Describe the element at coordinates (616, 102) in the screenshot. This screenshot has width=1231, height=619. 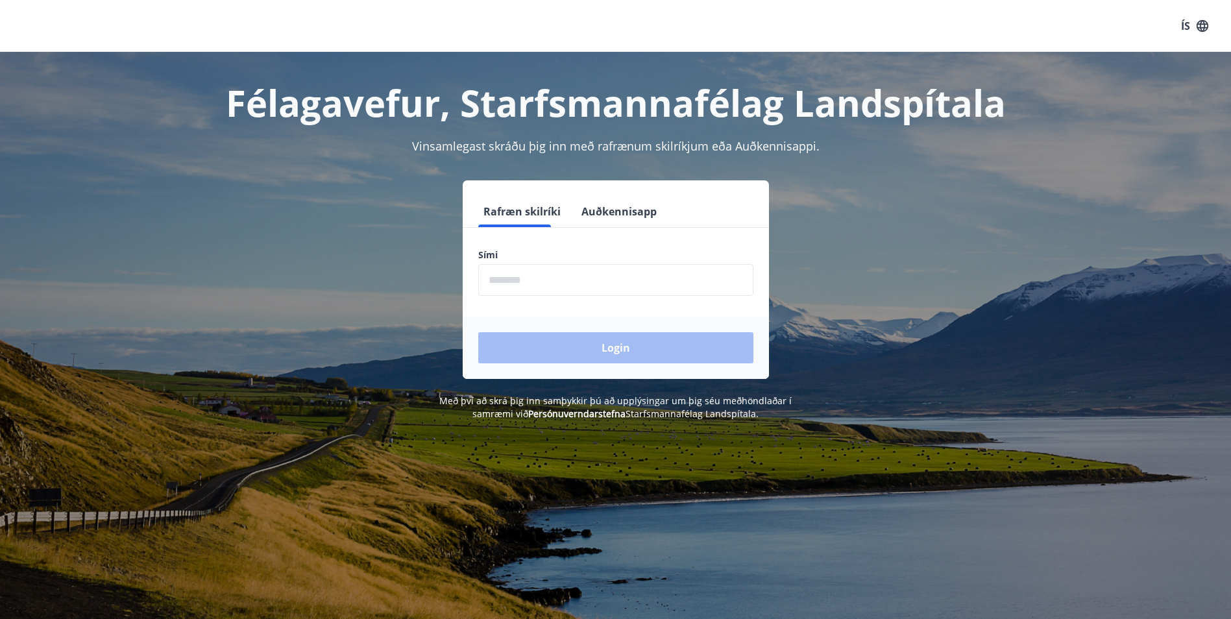
I see `h1: Félagavefur, Starfsmannafélag Landspítala` at that location.